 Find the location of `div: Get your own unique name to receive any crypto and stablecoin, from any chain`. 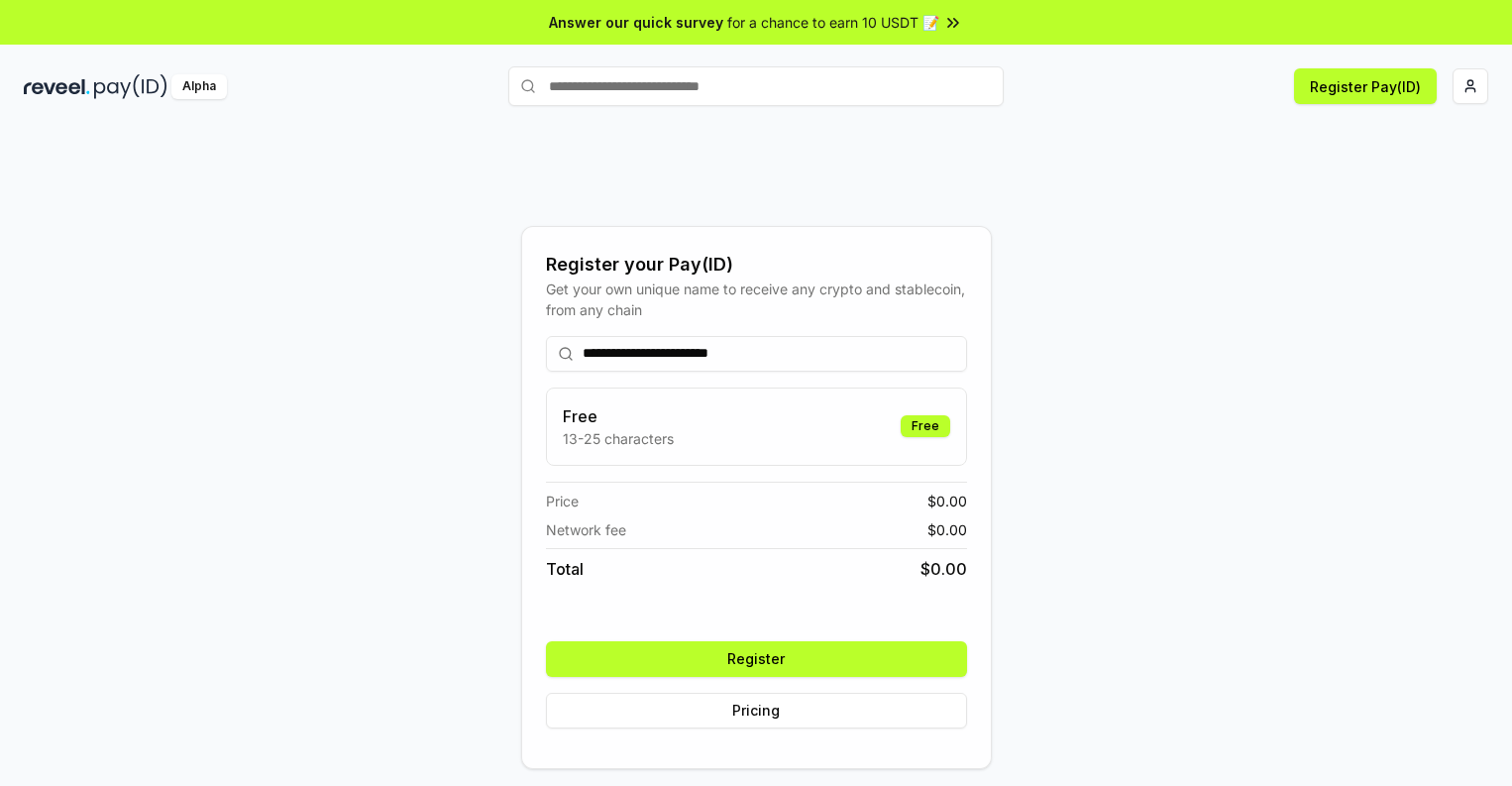

div: Get your own unique name to receive any crypto and stablecoin, from any chain is located at coordinates (756, 299).